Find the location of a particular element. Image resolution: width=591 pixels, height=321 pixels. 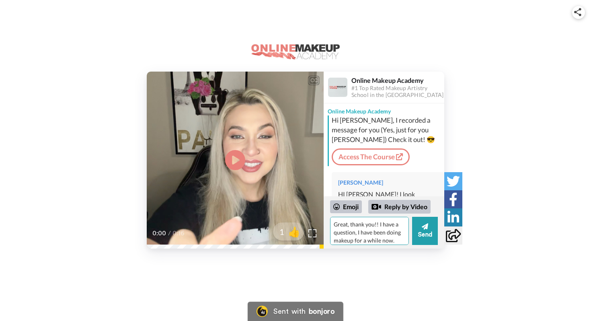

img: Profile Image is located at coordinates (338, 87).